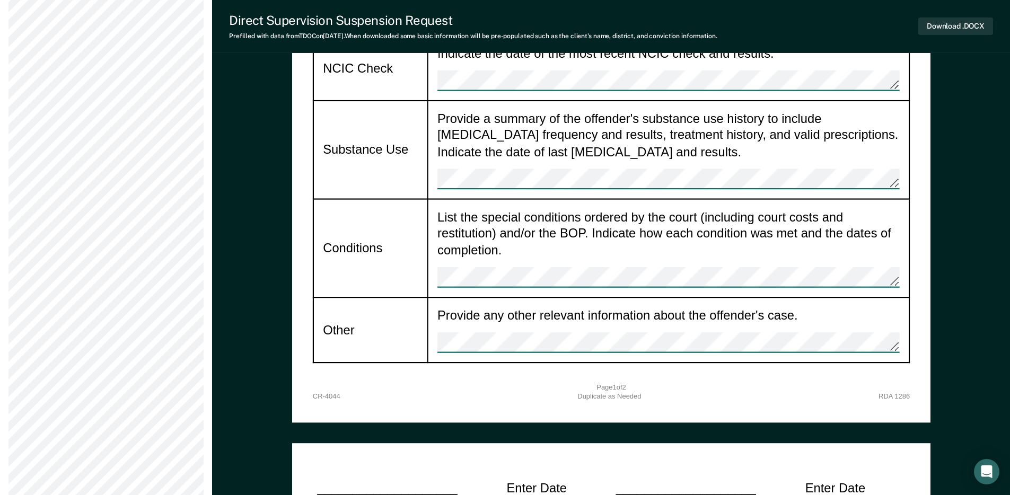 This screenshot has width=1010, height=495. Describe the element at coordinates (955, 26) in the screenshot. I see `button: Download .DOCX` at that location.